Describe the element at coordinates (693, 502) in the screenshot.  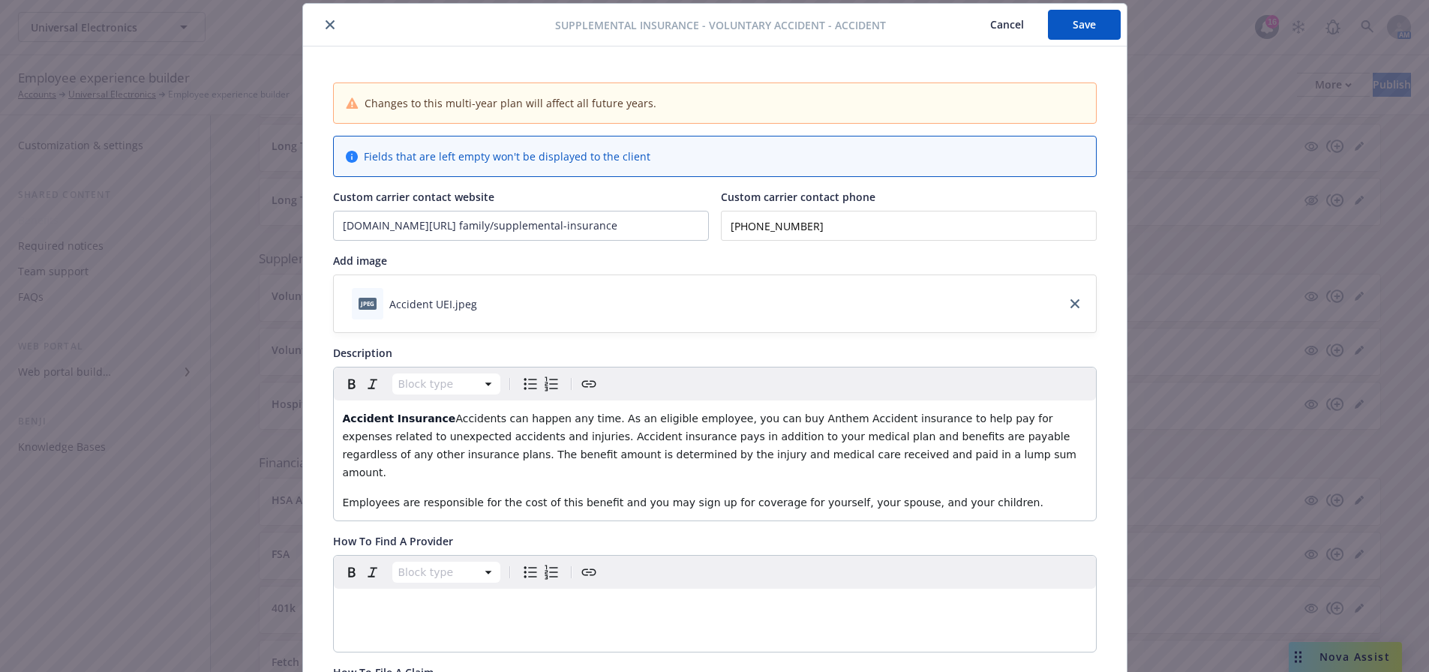
I see `span: Employees are responsible for the cost of this benefit and you may sign up for coverage for yours...` at that location.